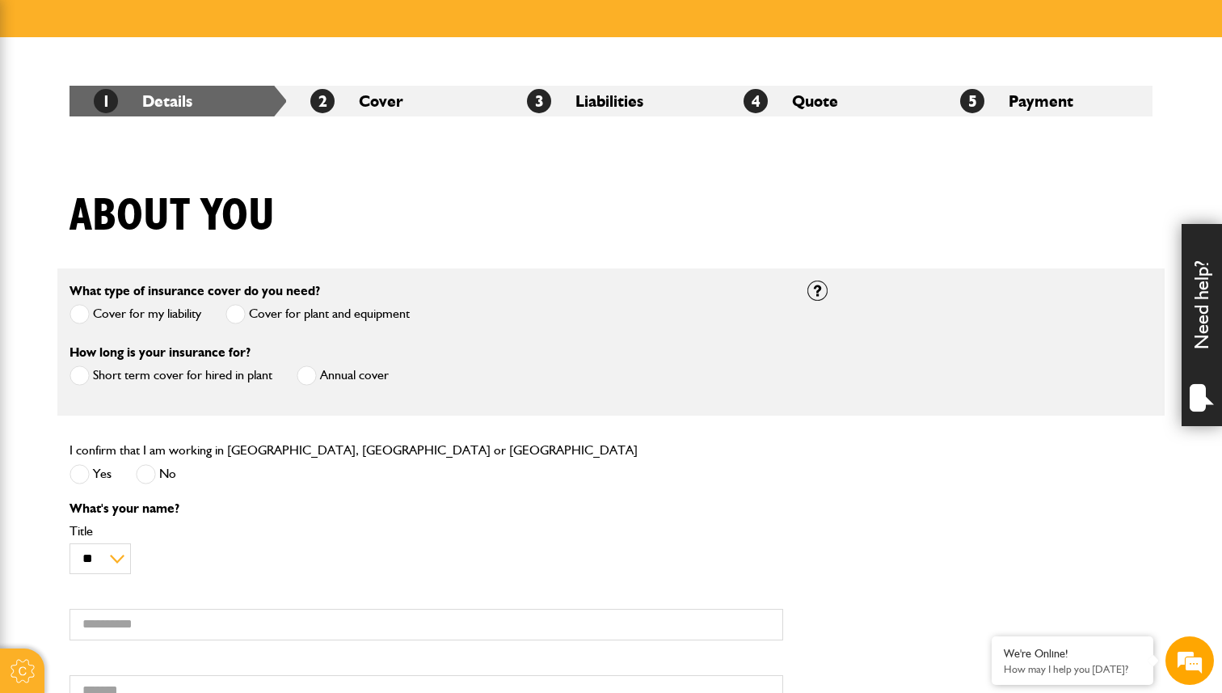 The height and width of the screenshot is (693, 1222). I want to click on li: Payment, so click(1044, 101).